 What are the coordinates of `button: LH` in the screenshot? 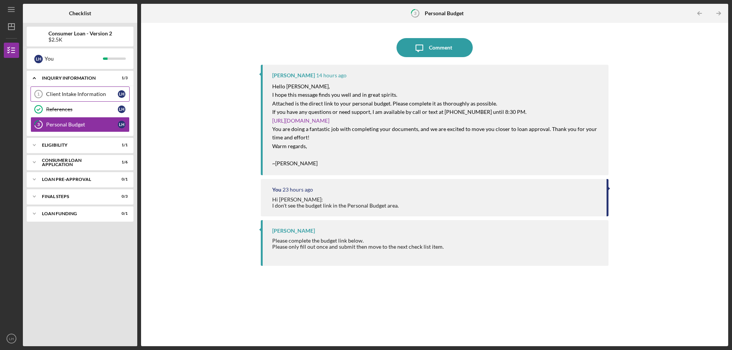 It's located at (11, 339).